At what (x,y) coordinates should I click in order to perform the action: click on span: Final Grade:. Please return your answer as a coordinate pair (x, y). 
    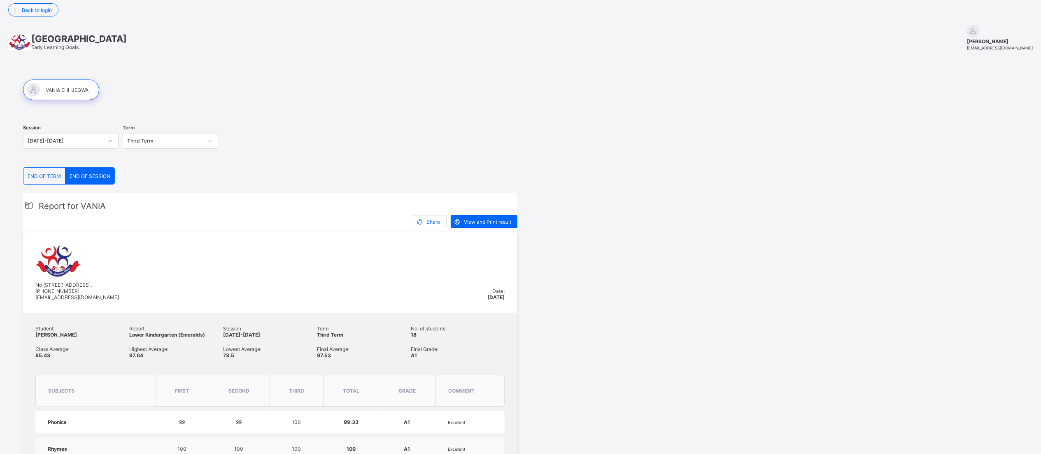
    Looking at the image, I should click on (458, 349).